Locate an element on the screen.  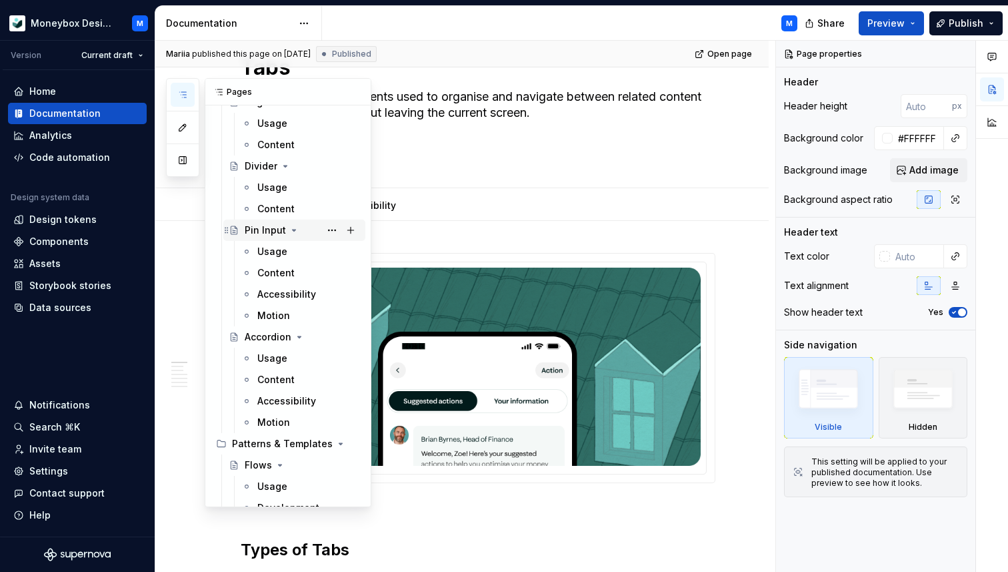
div: Assets is located at coordinates (45, 263).